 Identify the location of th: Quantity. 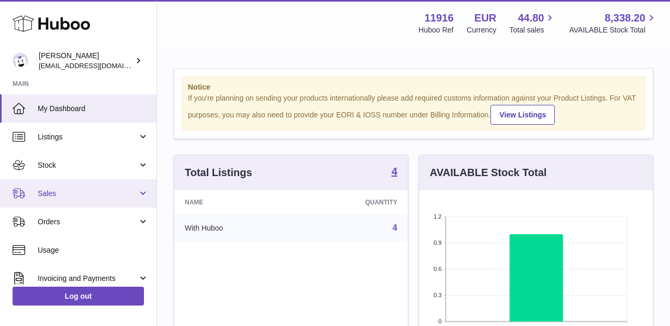
(352, 202).